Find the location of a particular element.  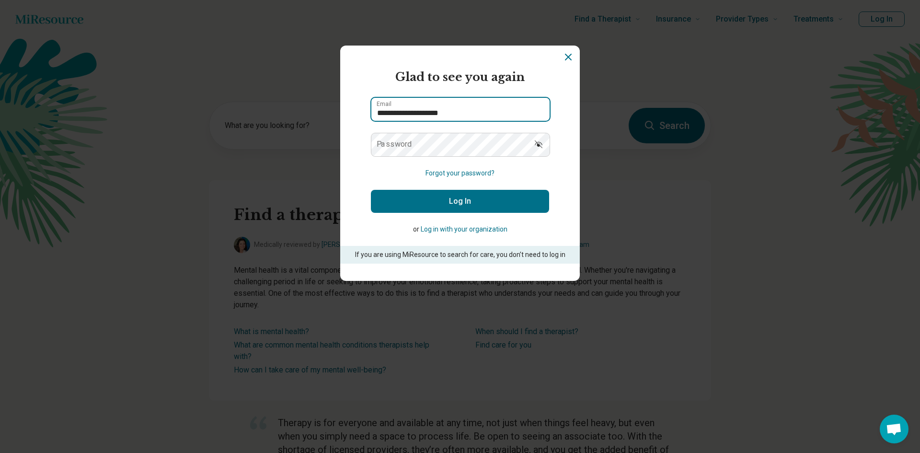

button: Forgot your password? is located at coordinates (460, 173).